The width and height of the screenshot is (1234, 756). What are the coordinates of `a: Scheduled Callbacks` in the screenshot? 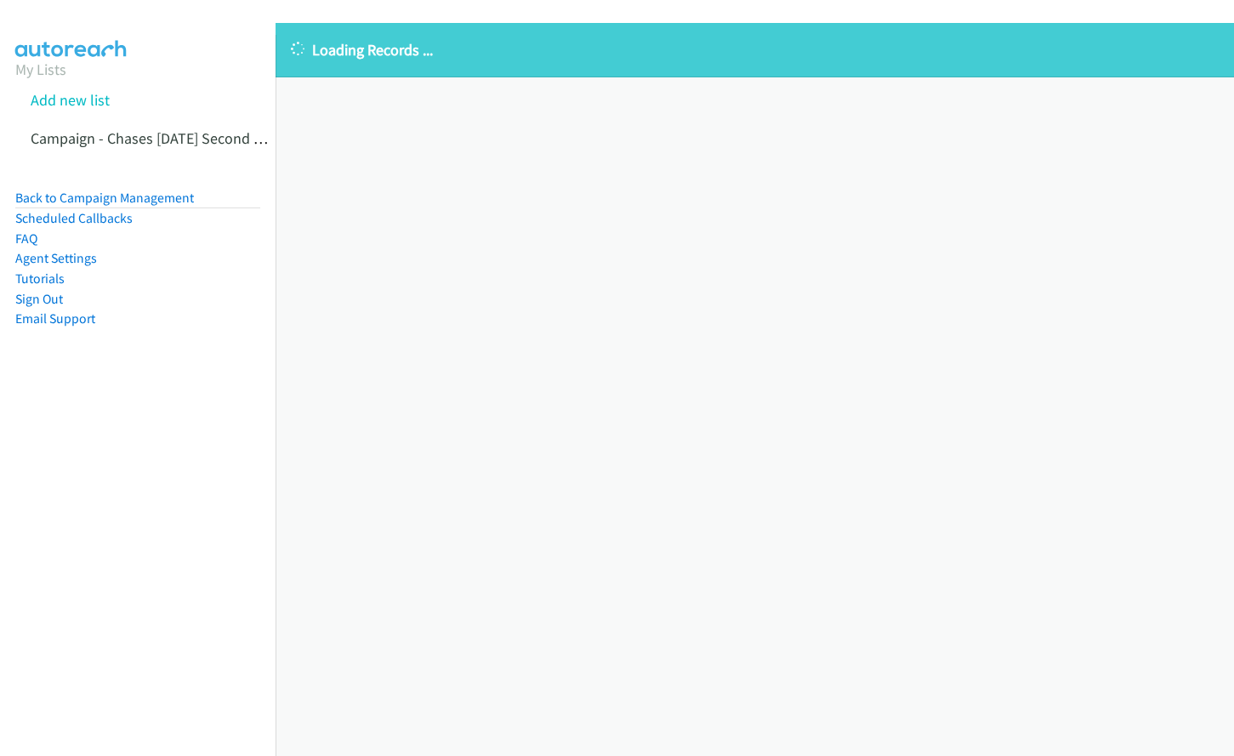 It's located at (74, 218).